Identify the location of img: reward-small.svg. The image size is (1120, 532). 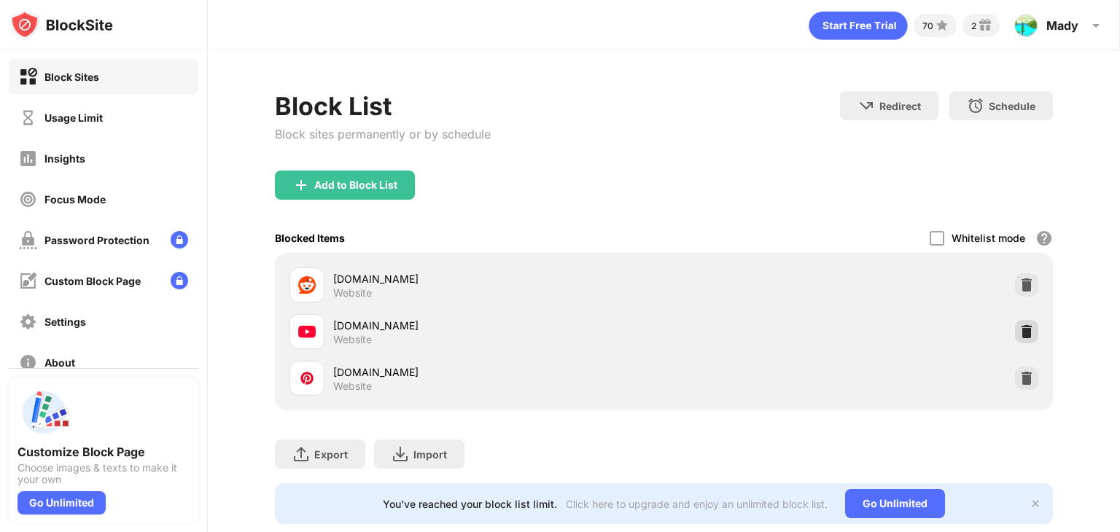
(985, 26).